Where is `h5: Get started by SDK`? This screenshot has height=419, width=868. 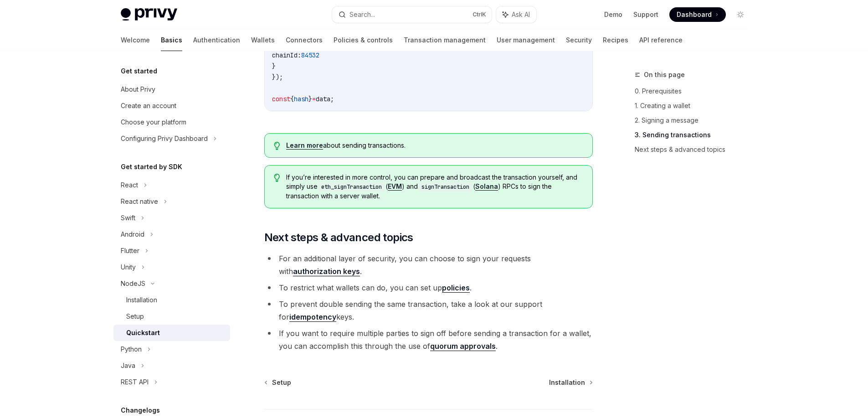 h5: Get started by SDK is located at coordinates (151, 167).